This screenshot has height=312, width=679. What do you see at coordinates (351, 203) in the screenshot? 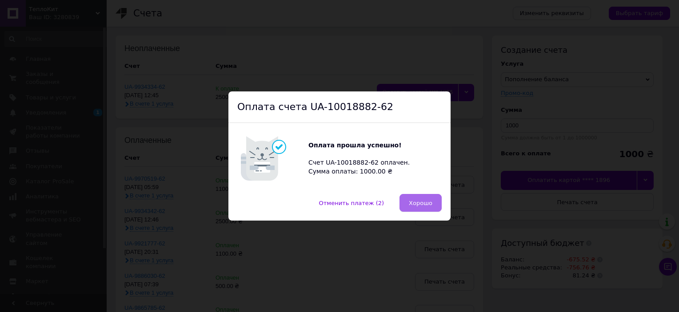
I see `span: Отменить платеж (2)` at bounding box center [351, 203].